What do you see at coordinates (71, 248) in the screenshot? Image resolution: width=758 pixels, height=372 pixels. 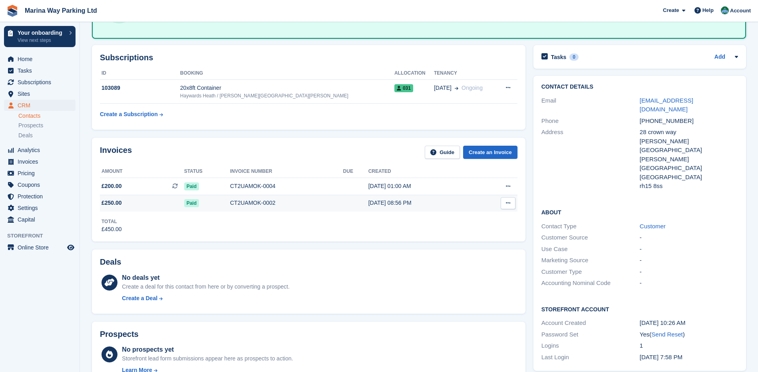 I see `a: Preview store` at bounding box center [71, 248].